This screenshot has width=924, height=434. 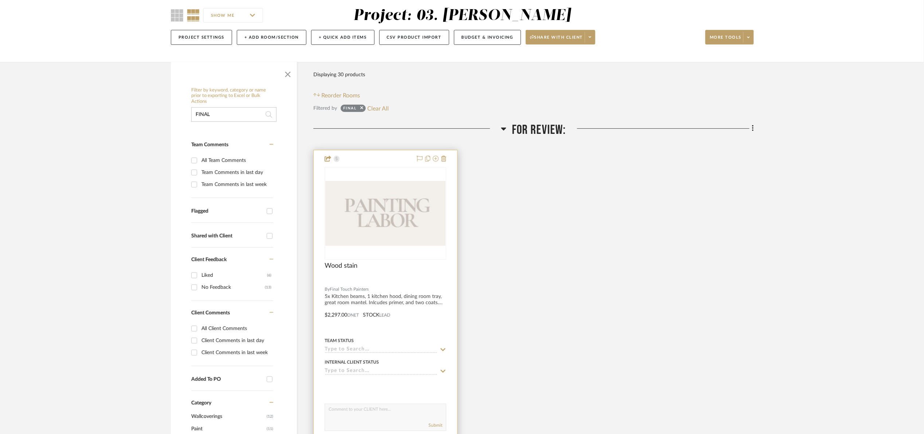 I want to click on span: Wood stain, so click(x=341, y=266).